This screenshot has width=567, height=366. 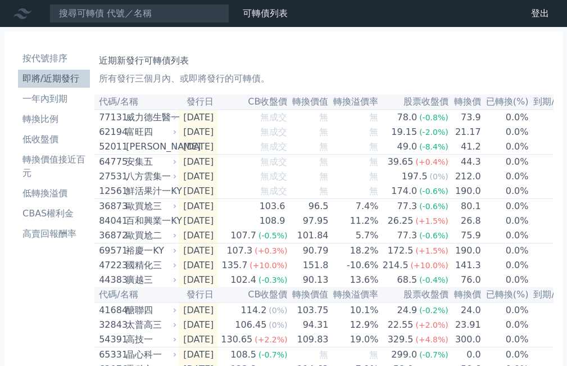 I want to click on a: 轉換價值接近百元, so click(x=54, y=166).